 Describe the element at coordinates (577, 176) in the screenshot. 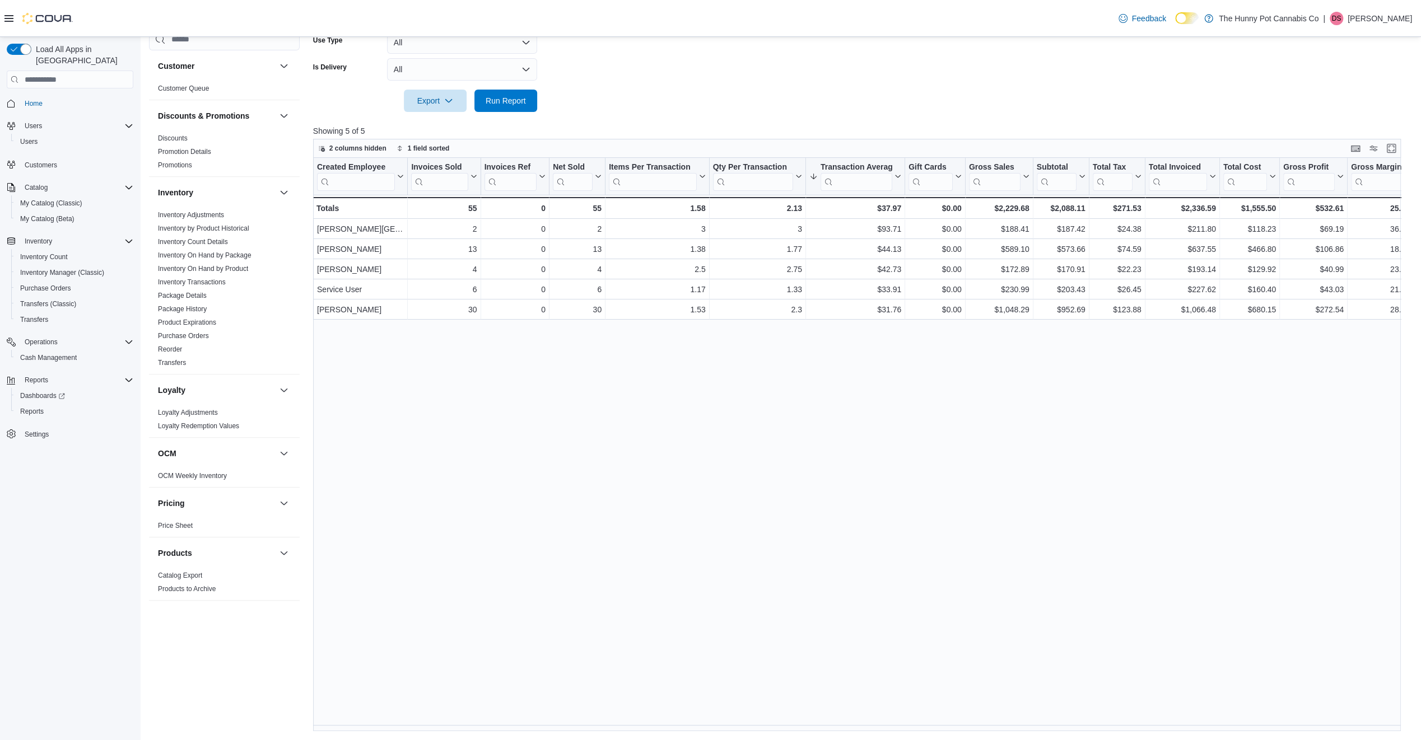

I see `button: Net Sold` at that location.